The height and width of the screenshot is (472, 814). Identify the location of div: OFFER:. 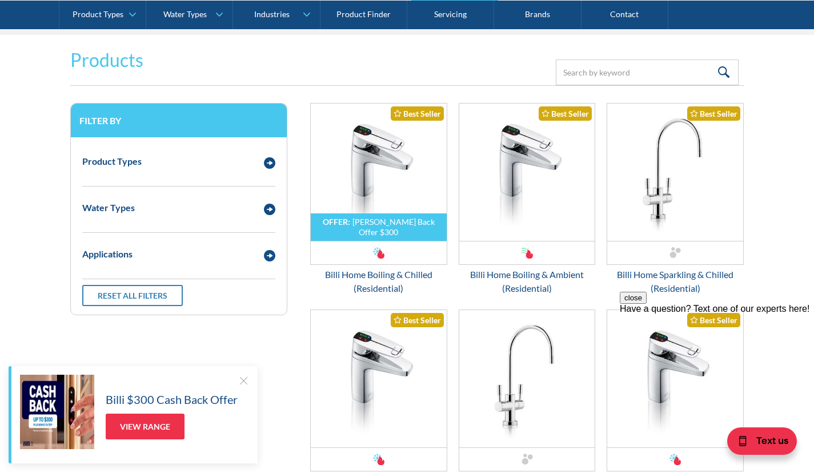
(337, 221).